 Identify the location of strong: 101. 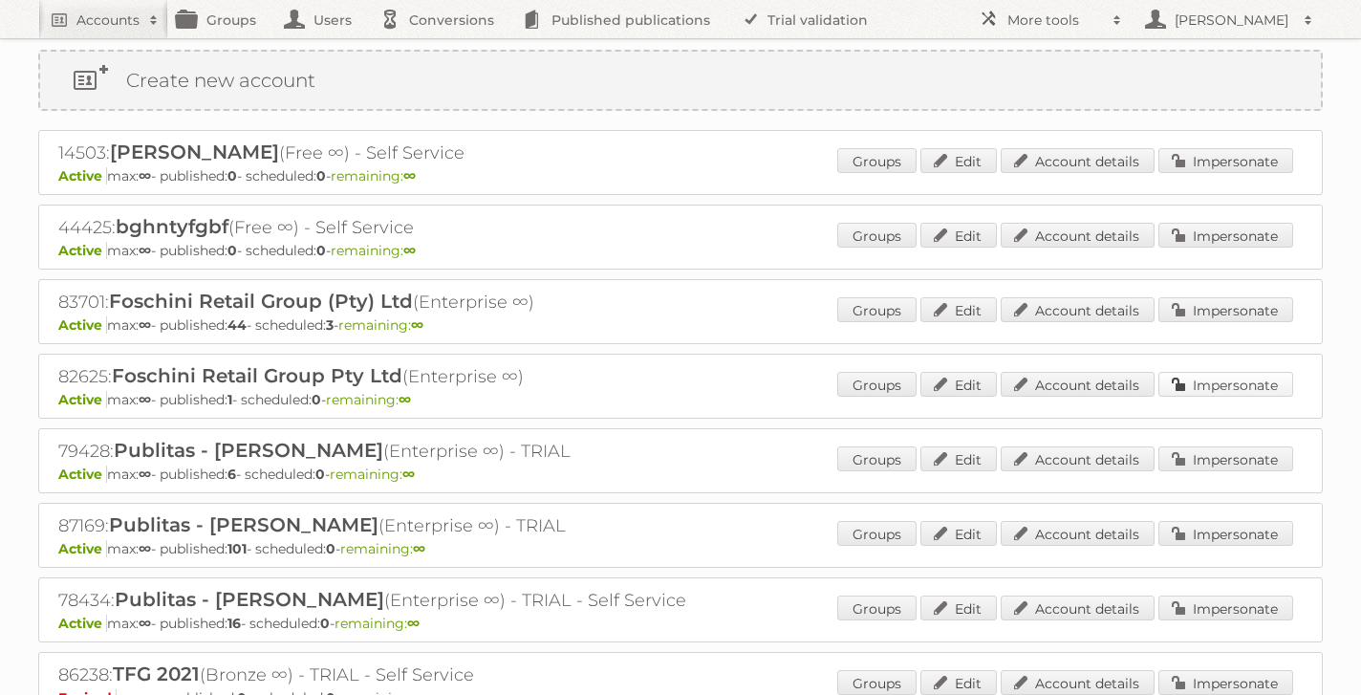
(237, 549).